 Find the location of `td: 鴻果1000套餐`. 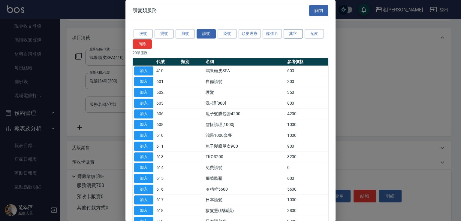

td: 鴻果1000套餐 is located at coordinates (245, 135).